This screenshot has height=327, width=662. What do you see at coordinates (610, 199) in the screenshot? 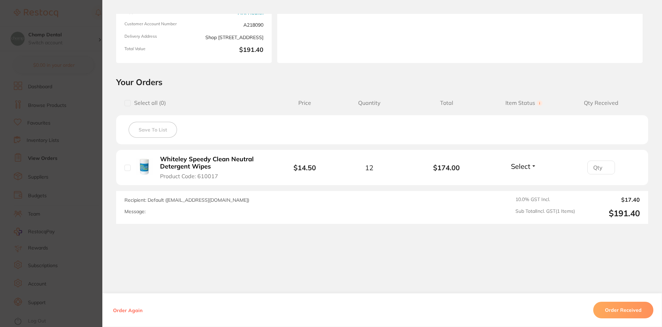
I see `output: $17.40` at bounding box center [610, 199].